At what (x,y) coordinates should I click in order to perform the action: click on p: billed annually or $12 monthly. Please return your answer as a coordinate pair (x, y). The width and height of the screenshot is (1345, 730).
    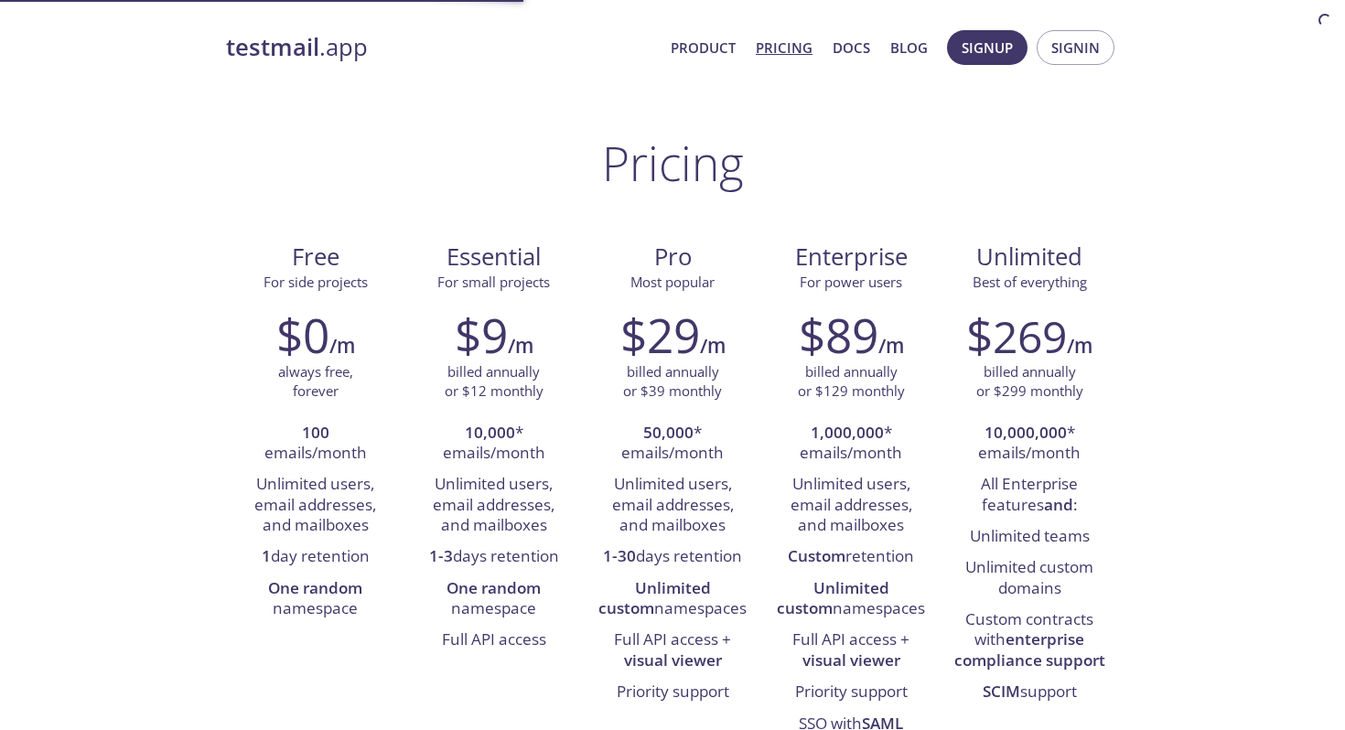
    Looking at the image, I should click on (494, 382).